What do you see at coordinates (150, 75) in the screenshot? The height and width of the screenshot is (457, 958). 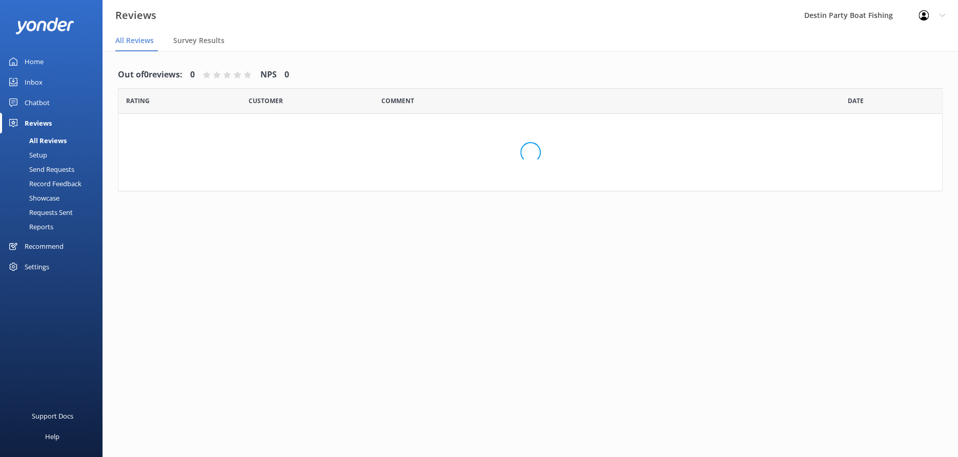 I see `h4: Out of 0 reviews:` at bounding box center [150, 75].